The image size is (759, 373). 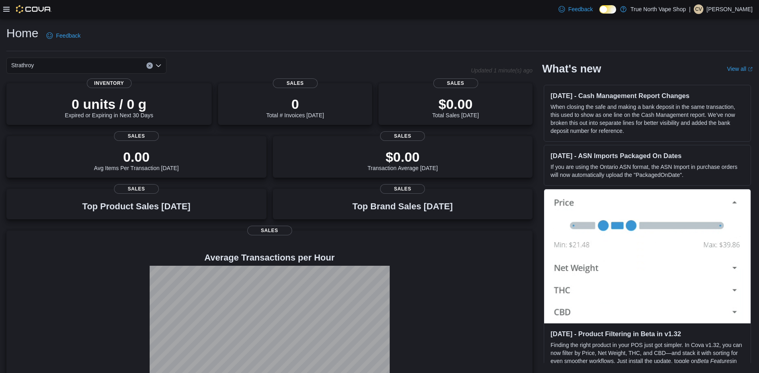 I want to click on button: Clear input, so click(x=150, y=66).